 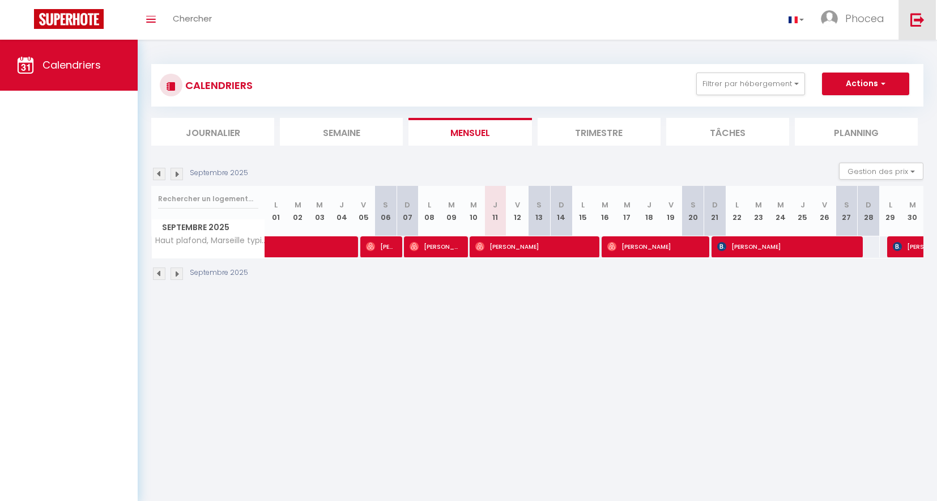 What do you see at coordinates (912, 211) in the screenshot?
I see `th: 30` at bounding box center [912, 211].